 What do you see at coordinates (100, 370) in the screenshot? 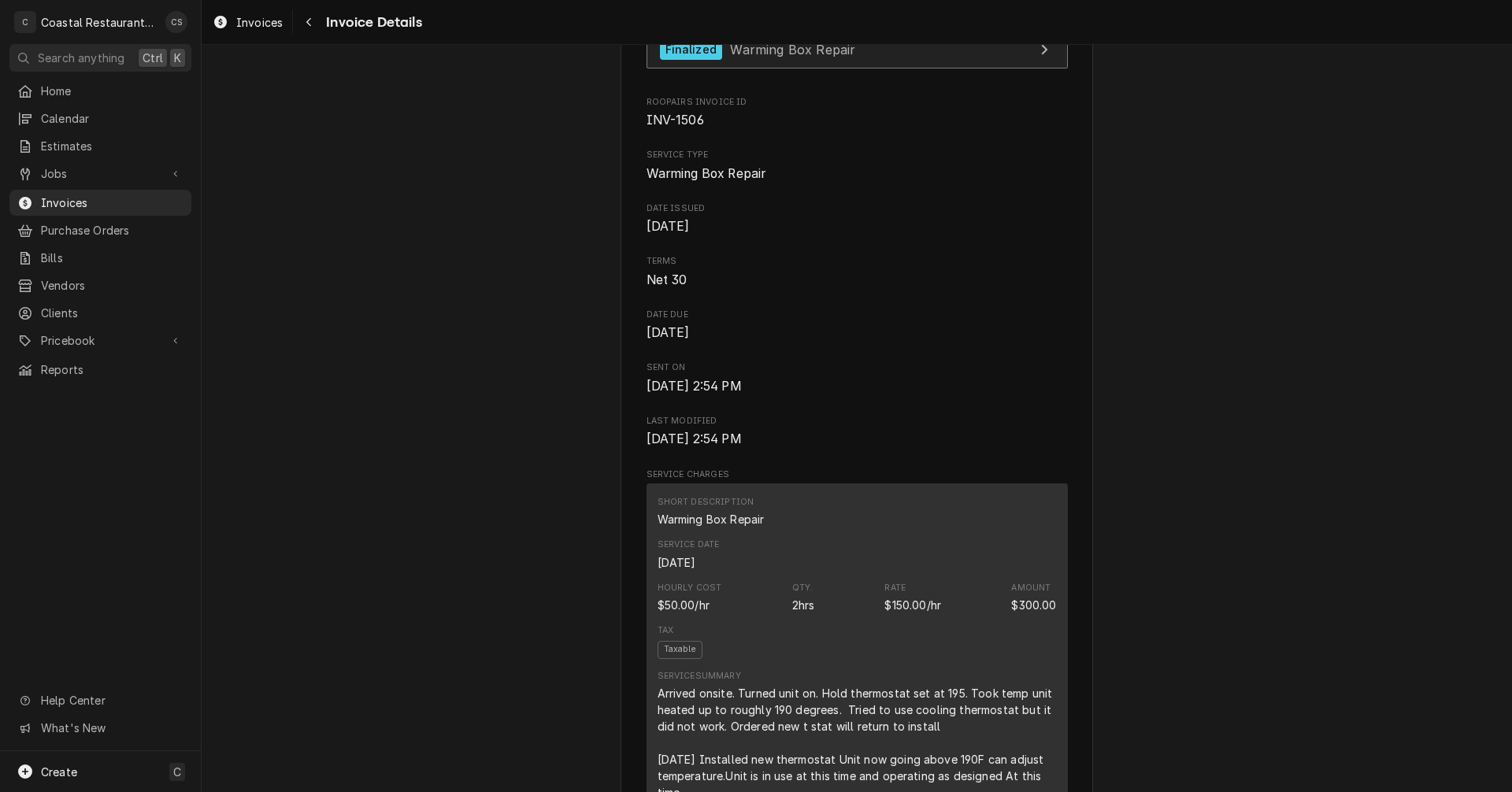
I see `a: Reports` at bounding box center [100, 370].